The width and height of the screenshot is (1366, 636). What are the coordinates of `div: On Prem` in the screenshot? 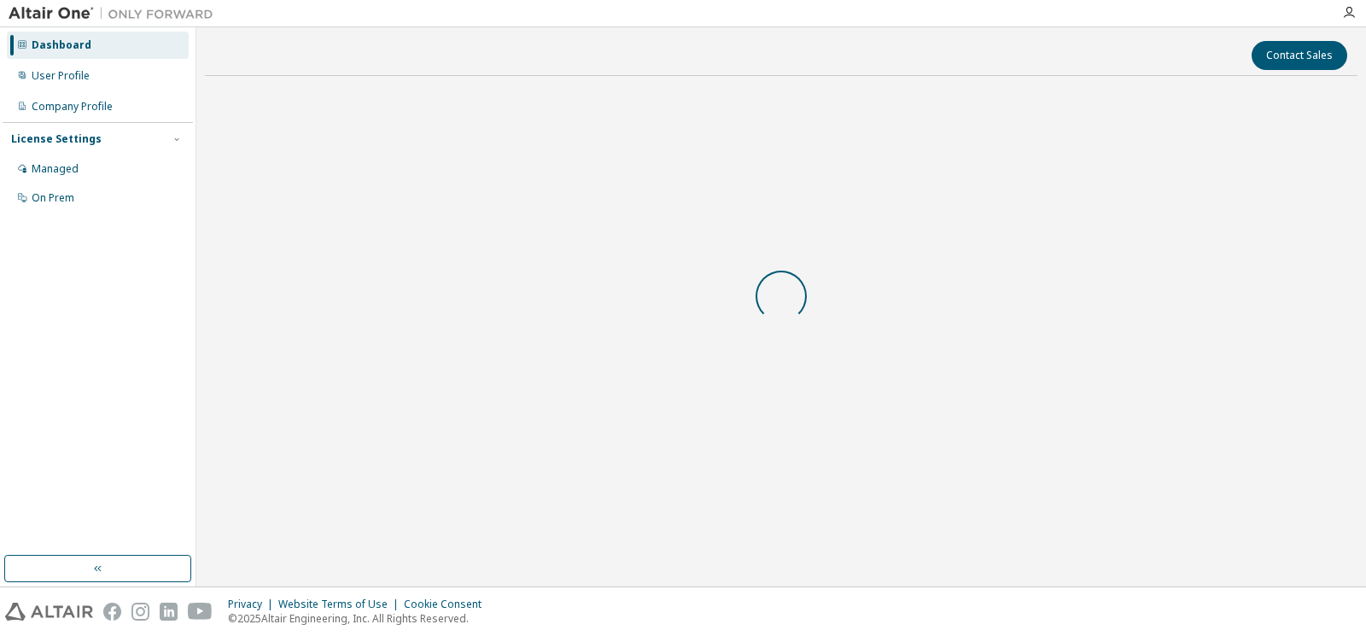 It's located at (53, 198).